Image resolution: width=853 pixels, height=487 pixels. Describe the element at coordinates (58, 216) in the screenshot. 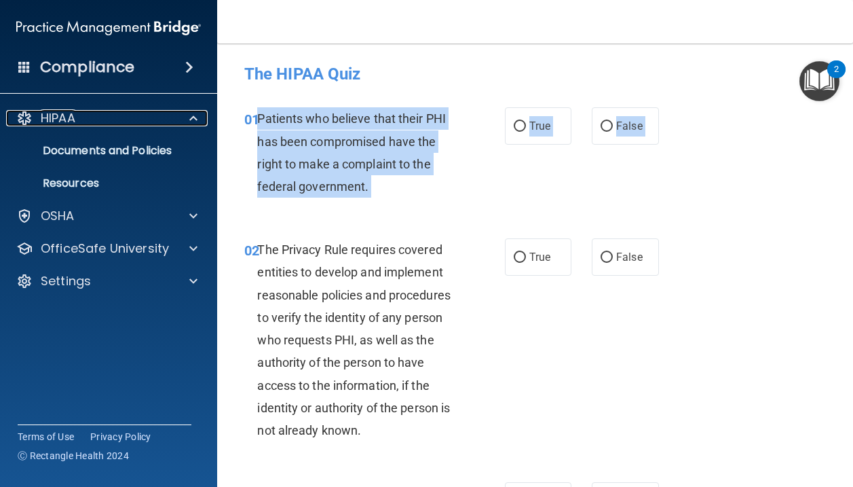

I see `p: OSHA` at that location.